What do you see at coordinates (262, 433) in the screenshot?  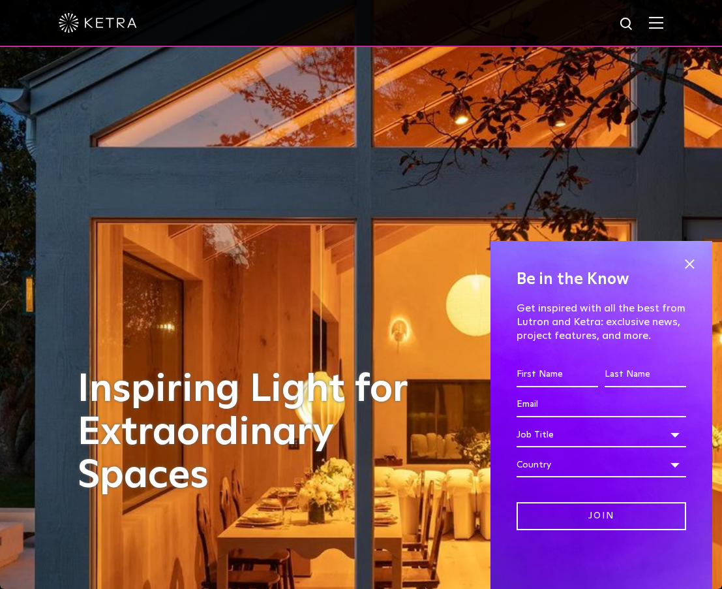 I see `h1: Inspiring Light for Extraordinary Spaces` at bounding box center [262, 433].